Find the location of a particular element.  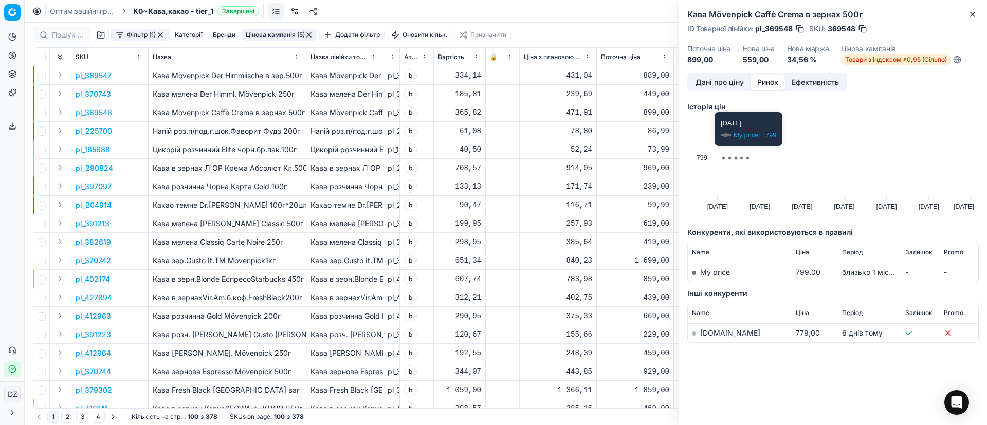

div: 819,00 is located at coordinates (712, 279).